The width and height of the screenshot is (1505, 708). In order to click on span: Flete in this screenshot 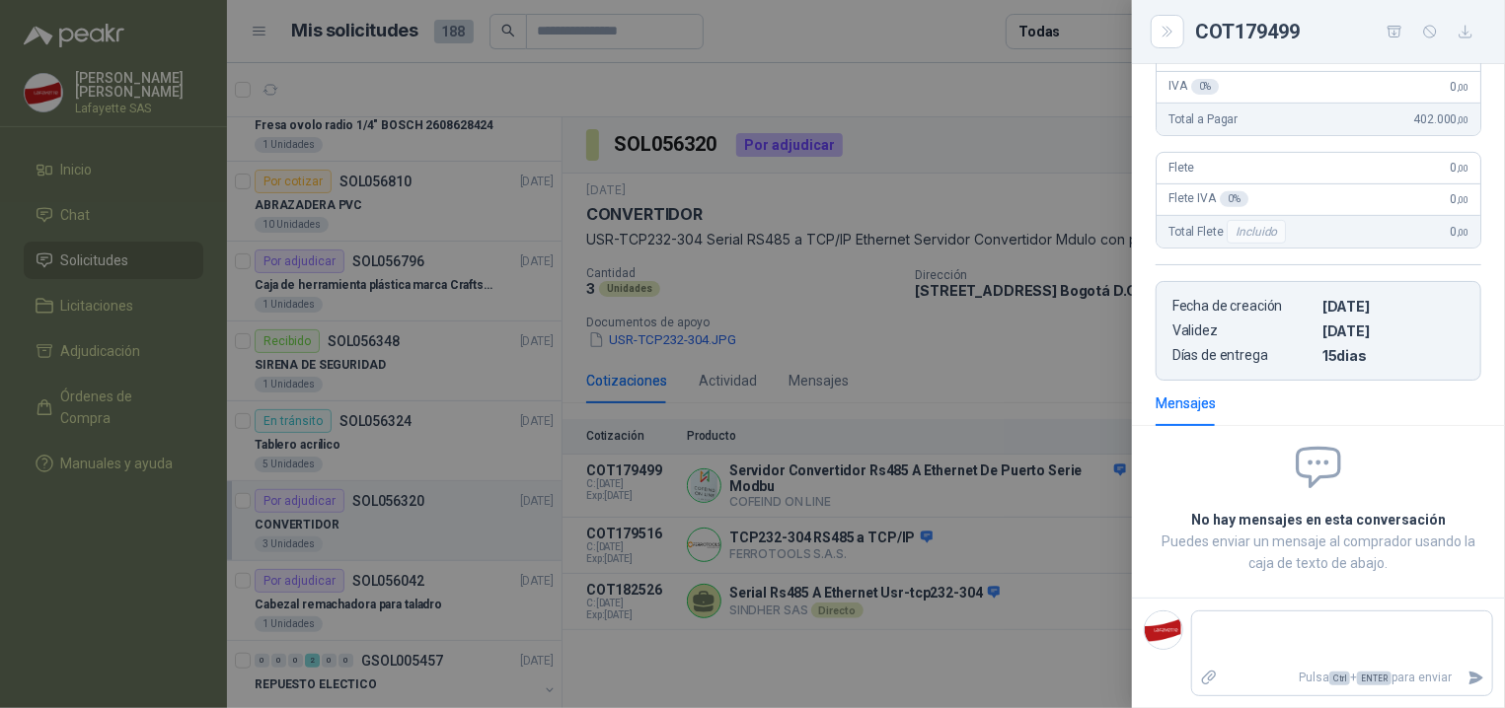, I will do `click(1181, 168)`.